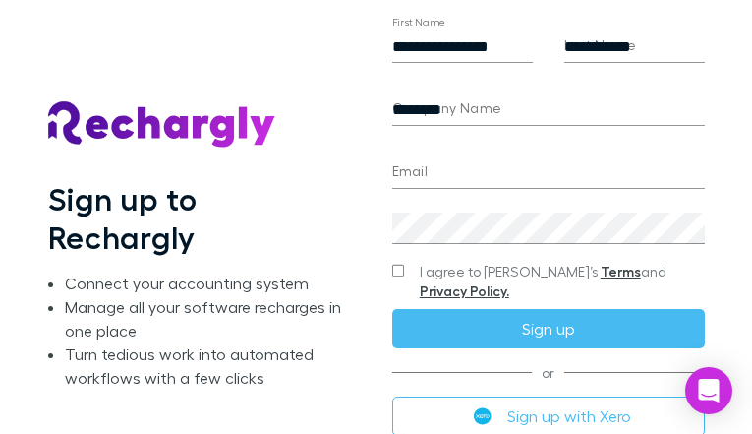  What do you see at coordinates (464, 290) in the screenshot?
I see `a: Privacy Policy.` at bounding box center [464, 290].